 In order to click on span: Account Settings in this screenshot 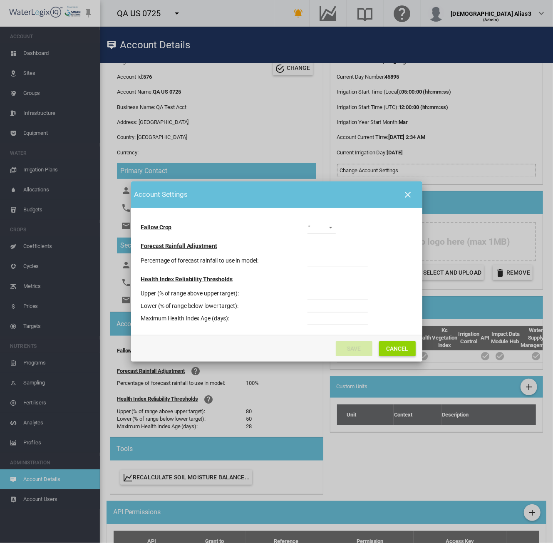, I will do `click(161, 195)`.